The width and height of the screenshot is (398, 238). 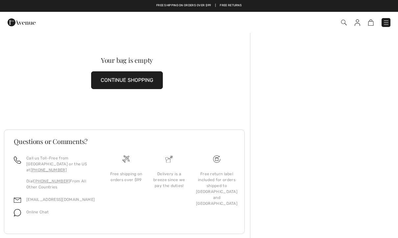 I want to click on div: Your bag is empty, so click(x=127, y=60).